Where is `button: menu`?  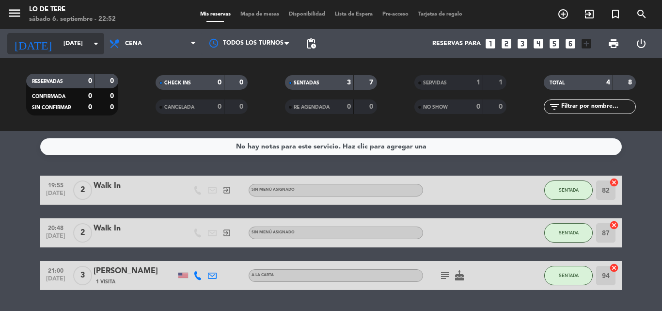 button: menu is located at coordinates (15, 15).